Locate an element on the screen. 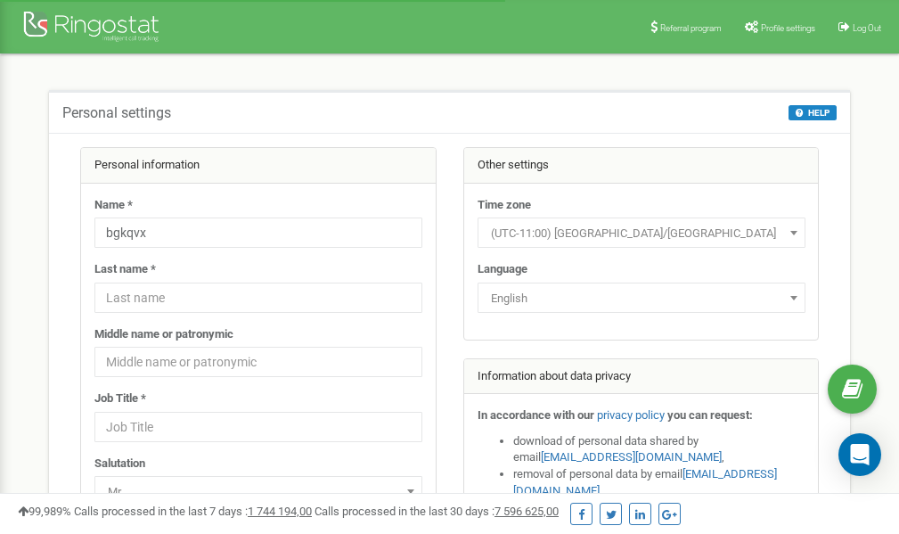 The image size is (899, 534). a: privacy policy is located at coordinates (631, 414).